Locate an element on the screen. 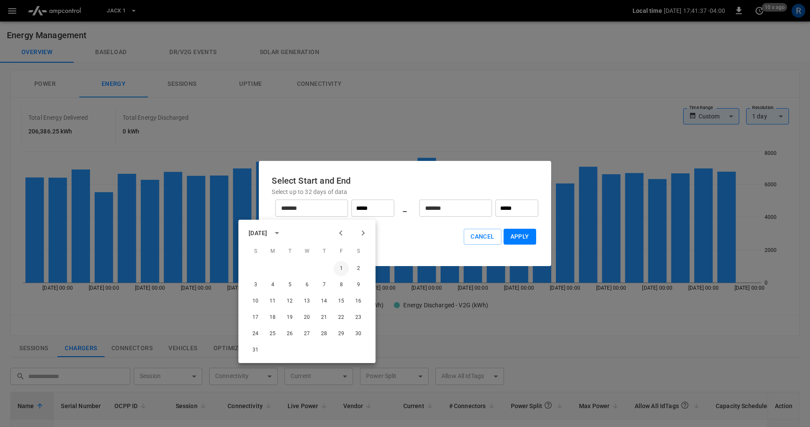  span: Friday is located at coordinates (341, 251).